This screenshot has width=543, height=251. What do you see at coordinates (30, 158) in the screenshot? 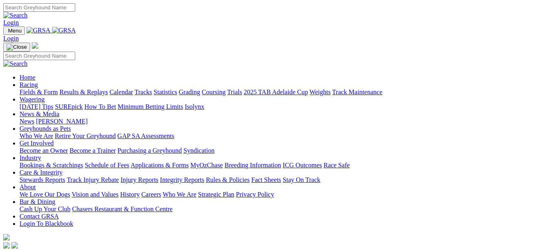
I see `a: Industry` at bounding box center [30, 158].